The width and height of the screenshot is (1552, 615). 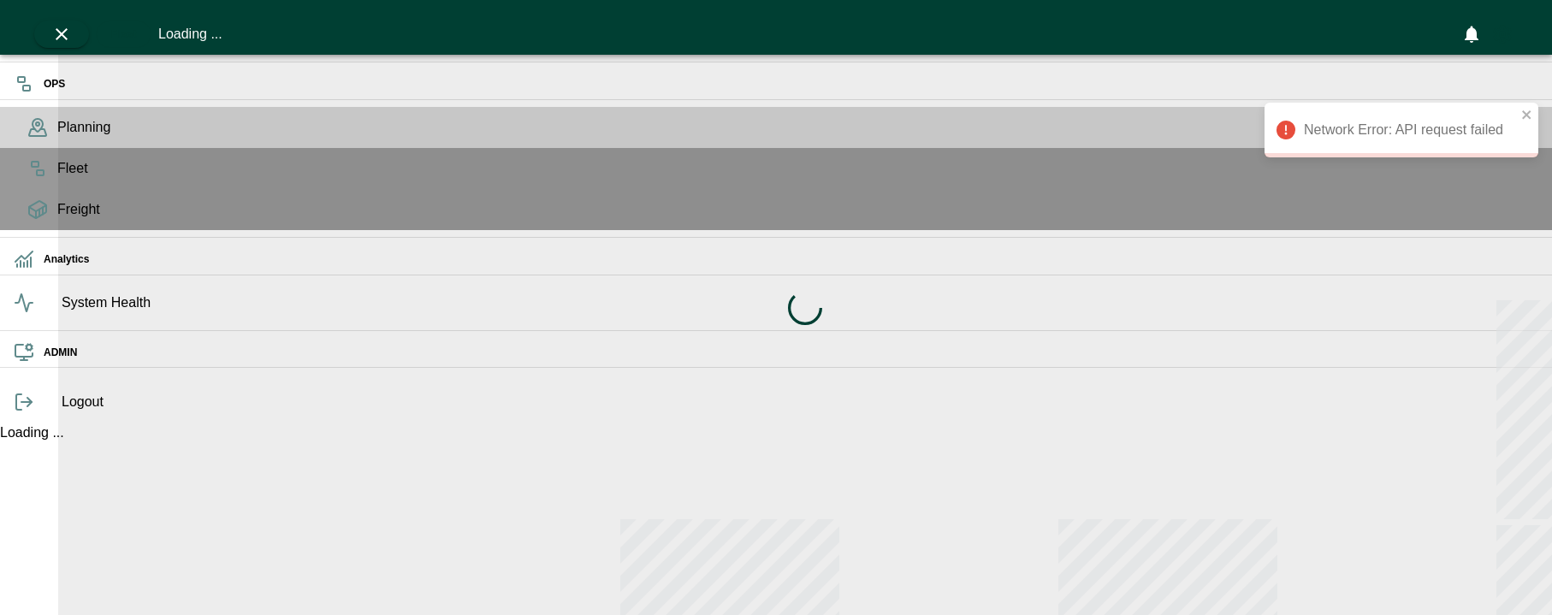 I want to click on span: Freight, so click(x=797, y=210).